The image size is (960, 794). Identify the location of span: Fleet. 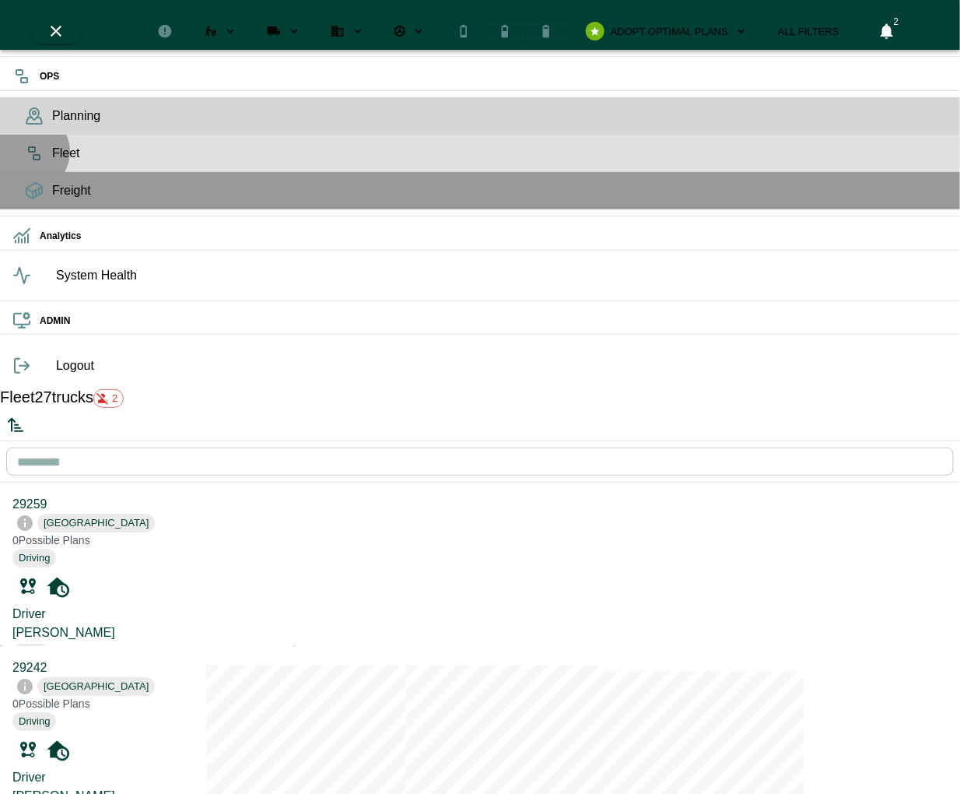
(500, 153).